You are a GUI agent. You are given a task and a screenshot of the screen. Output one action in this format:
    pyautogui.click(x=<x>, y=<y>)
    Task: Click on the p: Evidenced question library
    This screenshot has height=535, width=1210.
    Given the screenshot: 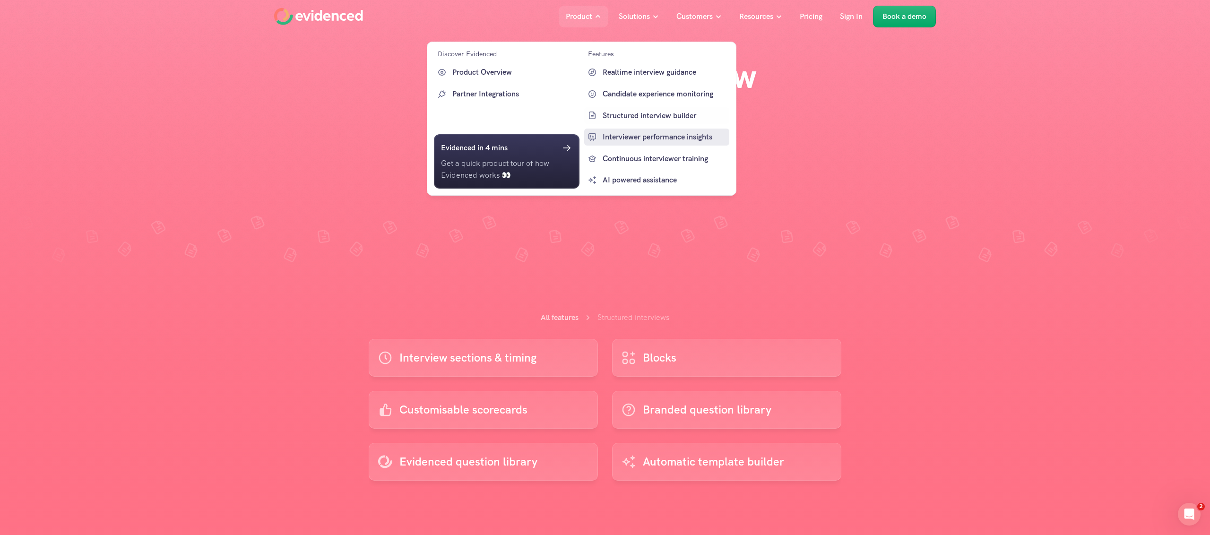 What is the action you would take?
    pyautogui.click(x=468, y=462)
    